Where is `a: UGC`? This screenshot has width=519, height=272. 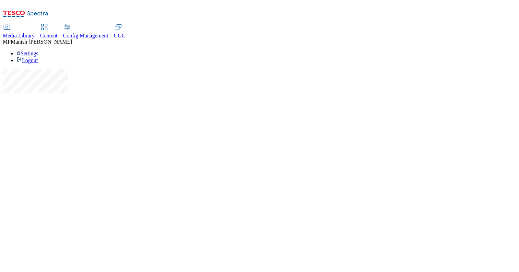 a: UGC is located at coordinates (120, 32).